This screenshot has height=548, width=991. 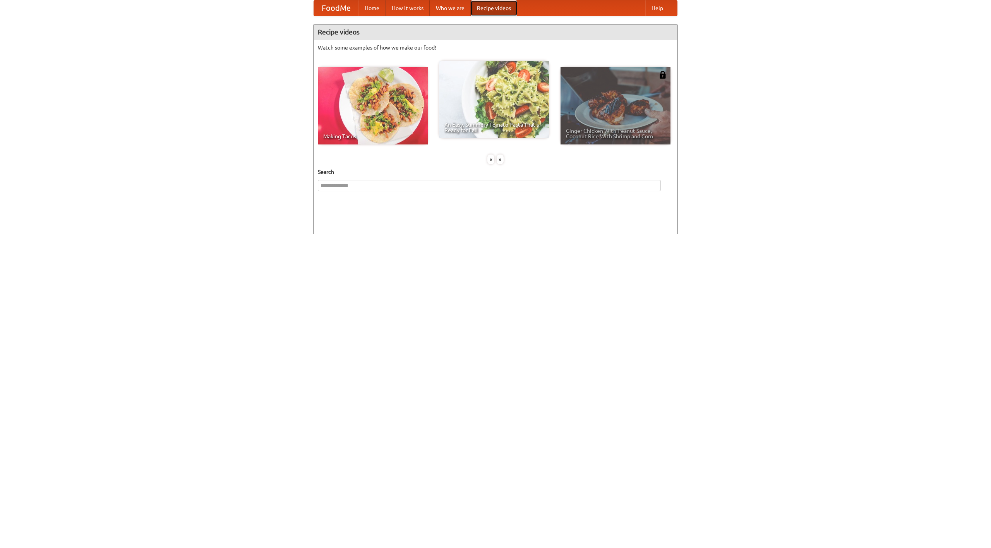 What do you see at coordinates (495, 48) in the screenshot?
I see `p: Watch some examples of how we make our food!` at bounding box center [495, 48].